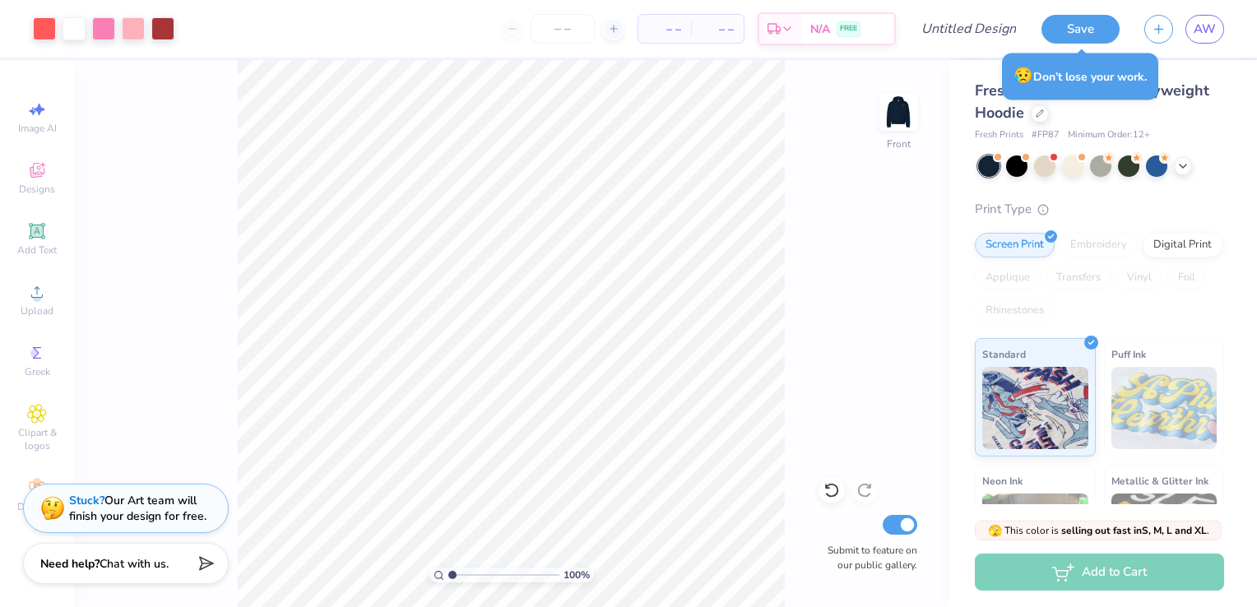 This screenshot has width=1257, height=607. Describe the element at coordinates (1098, 245) in the screenshot. I see `div: Embroidery` at that location.